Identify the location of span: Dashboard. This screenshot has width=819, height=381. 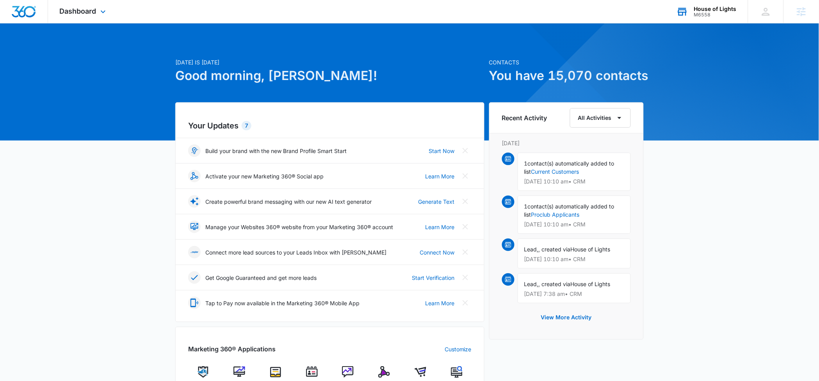
(78, 11).